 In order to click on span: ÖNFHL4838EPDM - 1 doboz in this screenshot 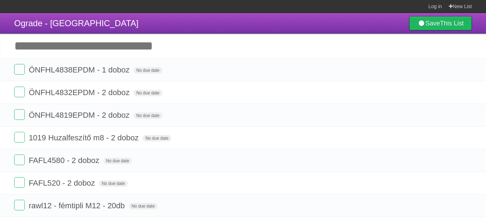, I will do `click(80, 70)`.